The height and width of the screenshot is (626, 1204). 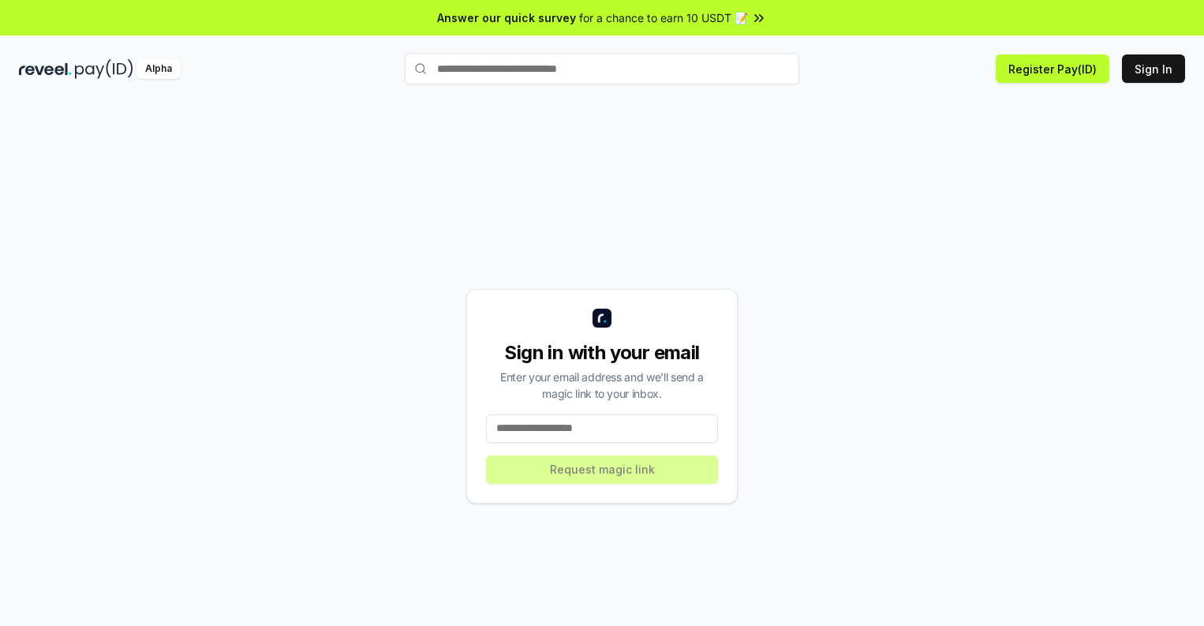 What do you see at coordinates (602, 318) in the screenshot?
I see `img: logo_small` at bounding box center [602, 318].